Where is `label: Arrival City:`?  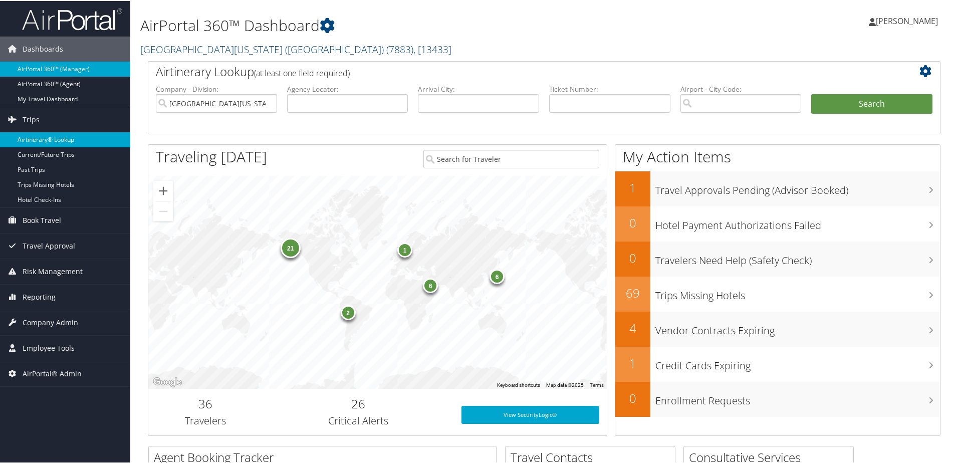 label: Arrival City: is located at coordinates (479, 88).